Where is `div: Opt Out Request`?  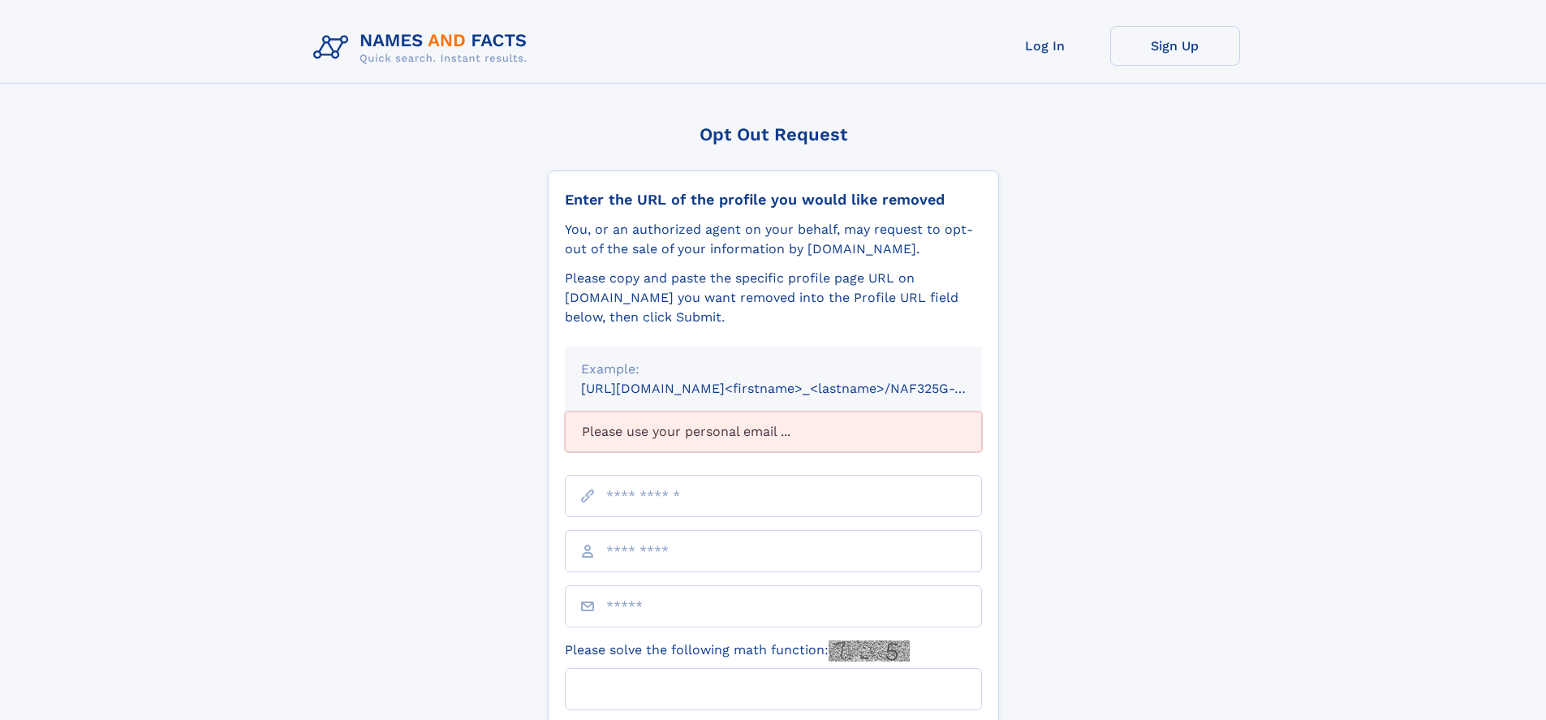
div: Opt Out Request is located at coordinates (773, 134).